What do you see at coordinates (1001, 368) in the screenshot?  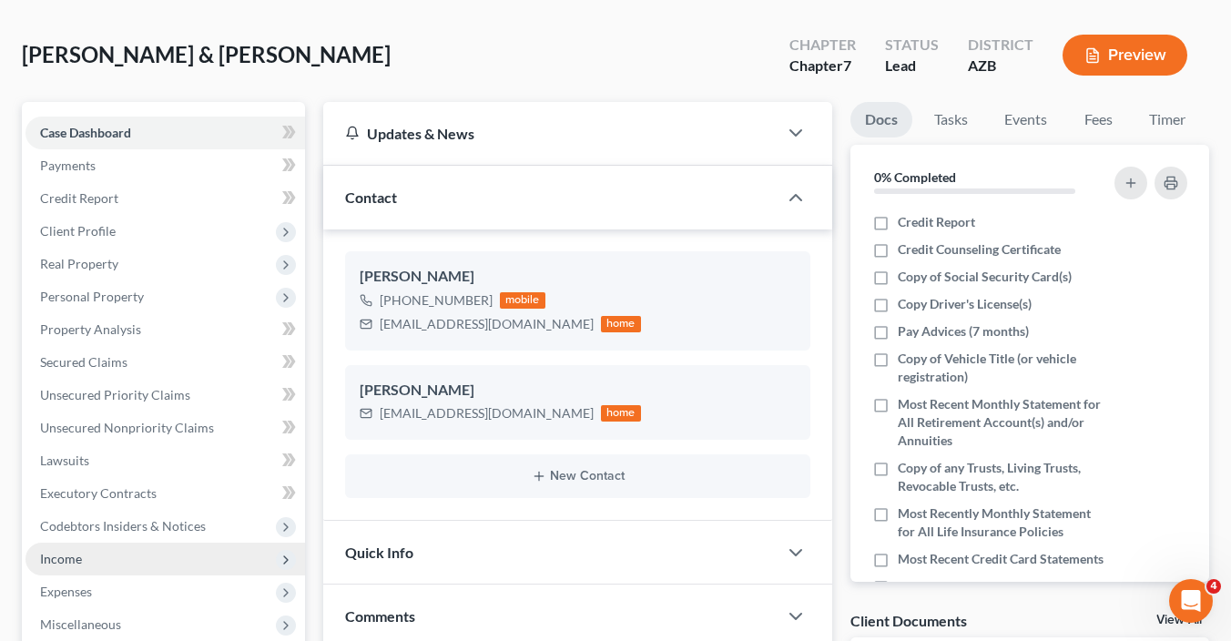 I see `span: Copy of Vehicle Title (or vehicle registration)` at bounding box center [1001, 368].